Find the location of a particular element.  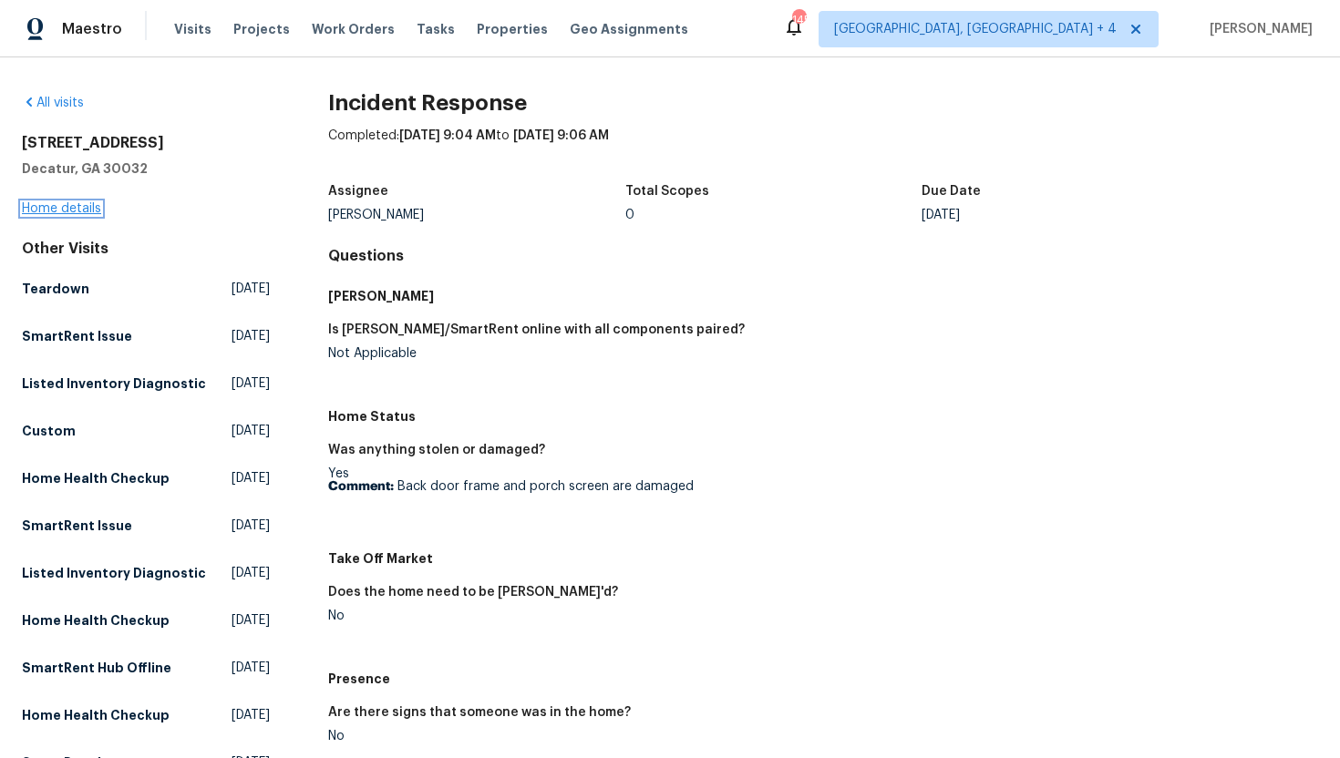

h5: Decatur, GA 30032 is located at coordinates (146, 169).